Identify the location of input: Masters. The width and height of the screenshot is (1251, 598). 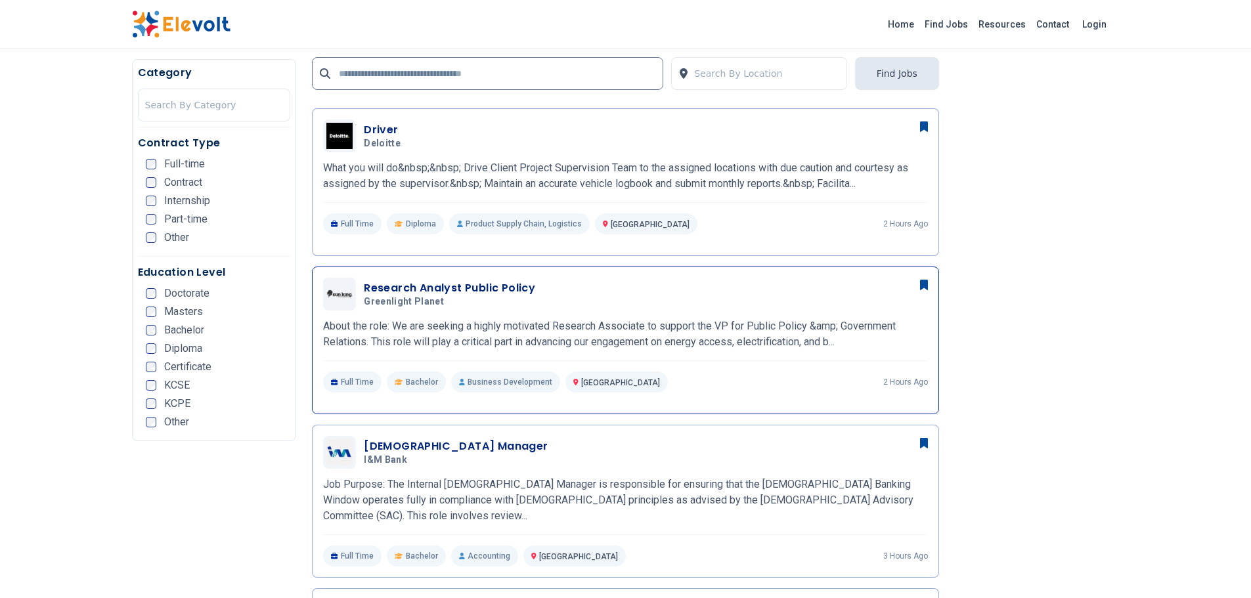
(151, 312).